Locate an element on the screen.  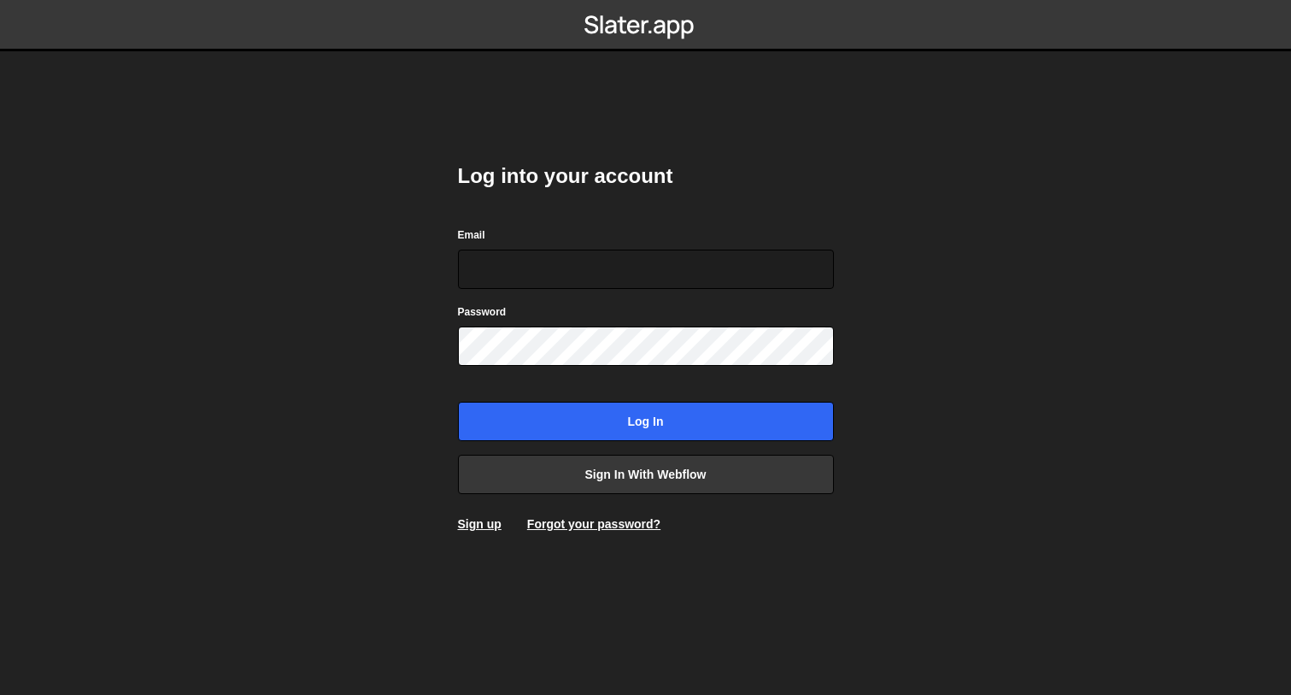
a: Forgot your password? is located at coordinates (594, 524).